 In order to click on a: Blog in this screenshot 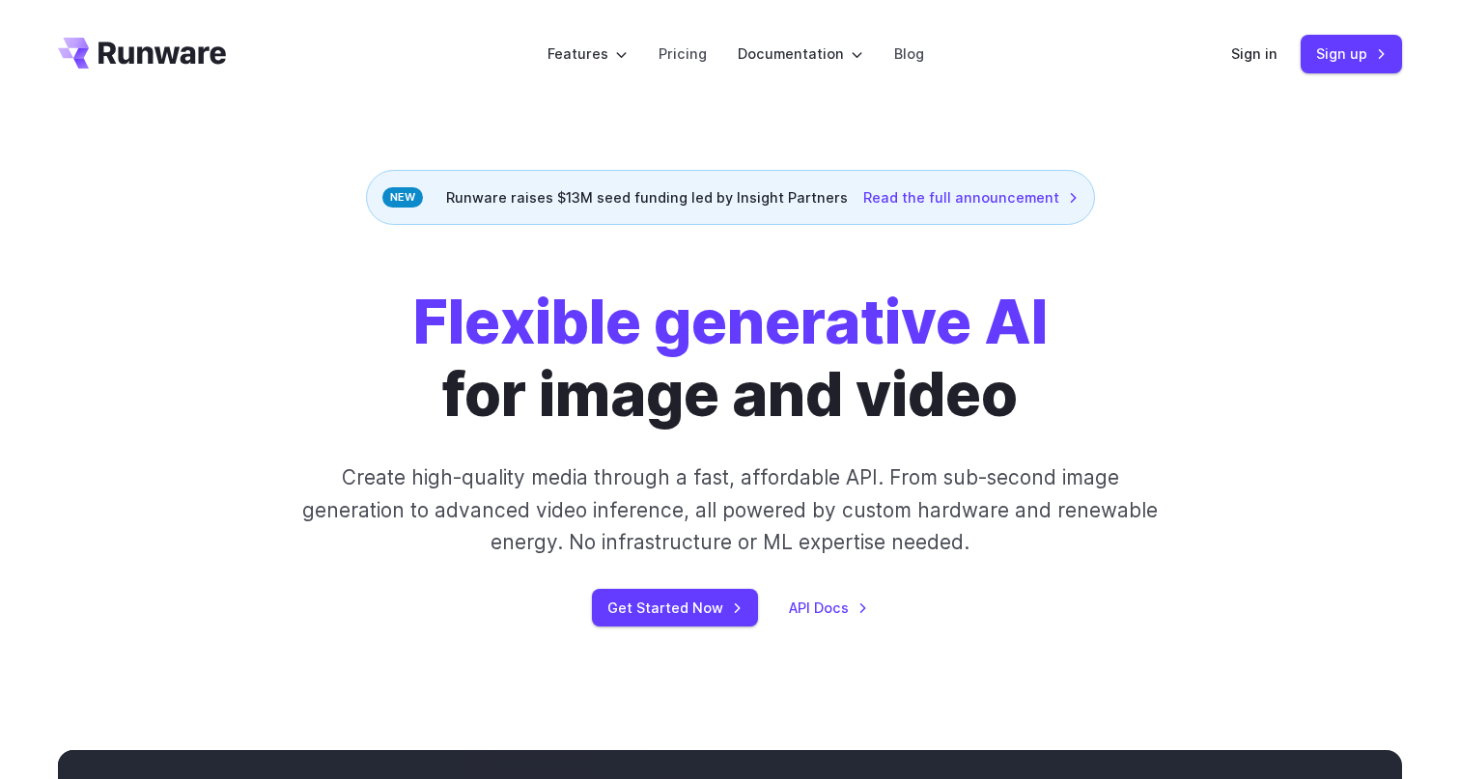, I will do `click(909, 53)`.